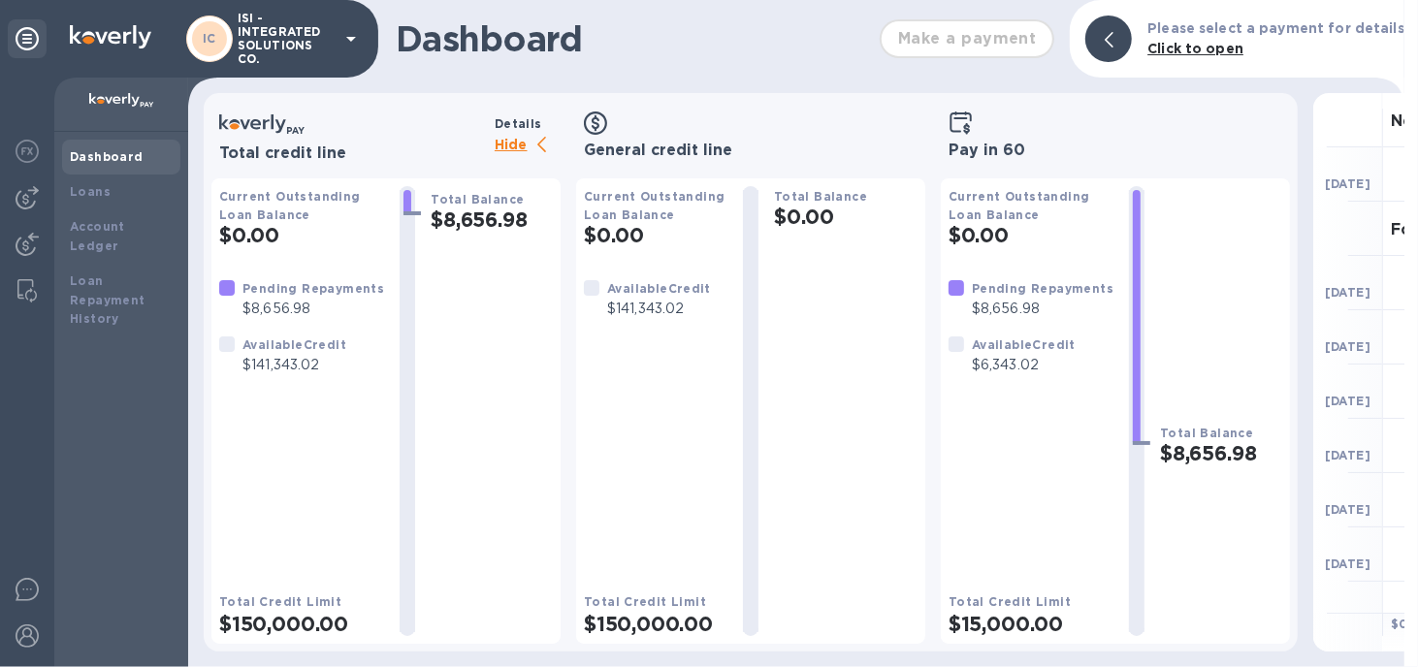  What do you see at coordinates (111, 37) in the screenshot?
I see `img: Logo` at bounding box center [111, 37].